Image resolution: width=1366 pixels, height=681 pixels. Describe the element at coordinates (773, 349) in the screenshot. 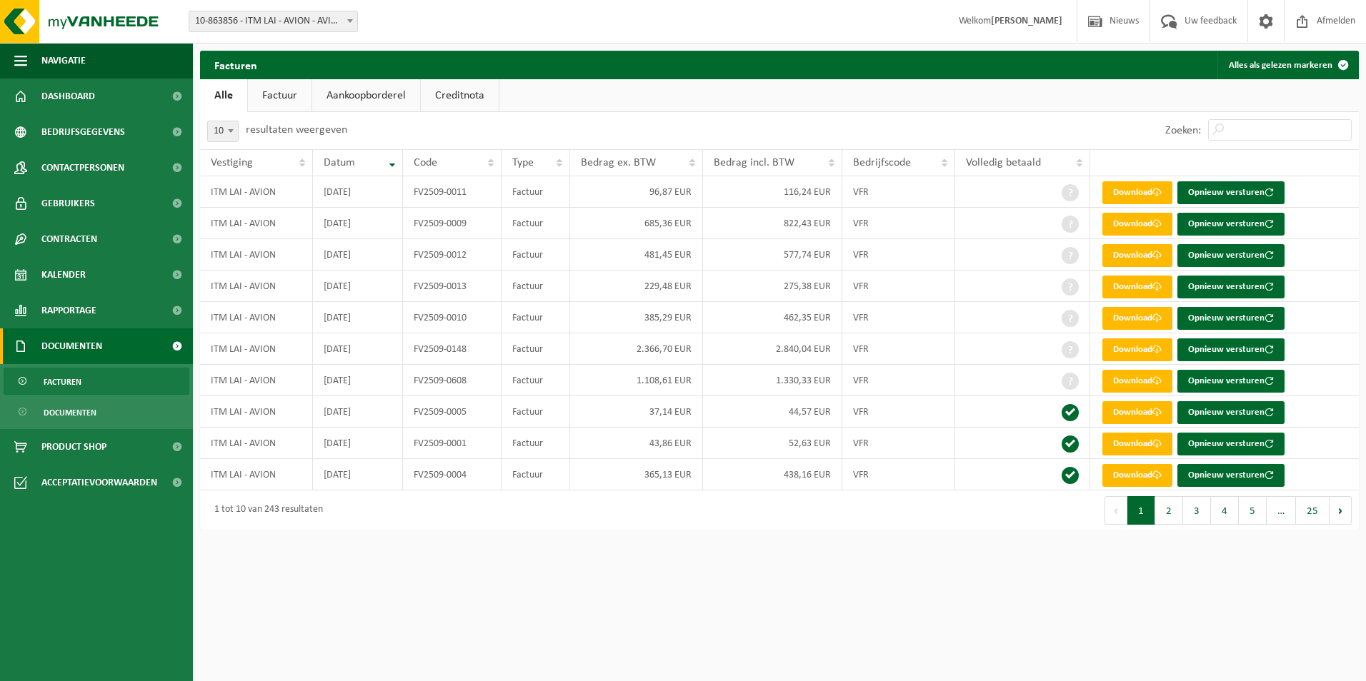

I see `td: 2.840,04 EUR` at that location.